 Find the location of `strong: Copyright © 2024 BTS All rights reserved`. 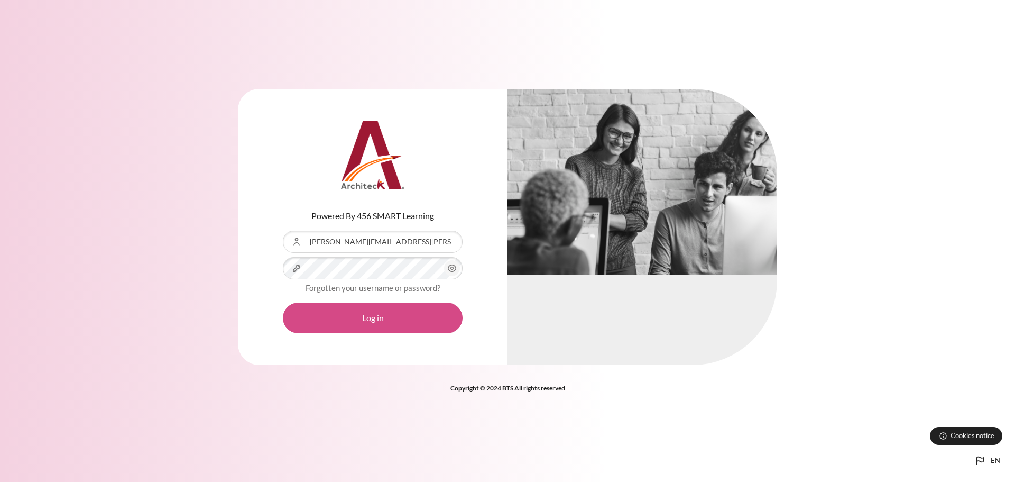

strong: Copyright © 2024 BTS All rights reserved is located at coordinates (508, 388).